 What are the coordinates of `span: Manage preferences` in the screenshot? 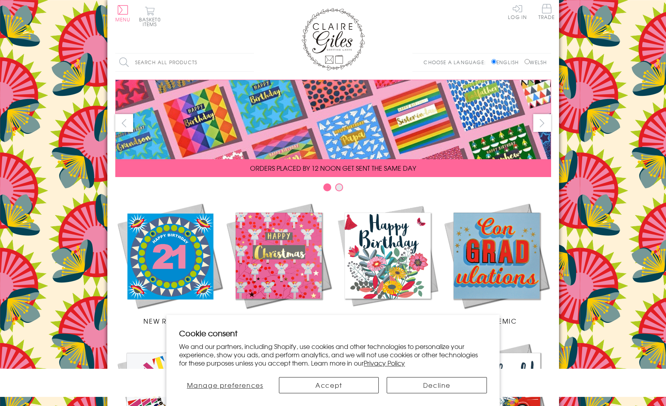 It's located at (225, 385).